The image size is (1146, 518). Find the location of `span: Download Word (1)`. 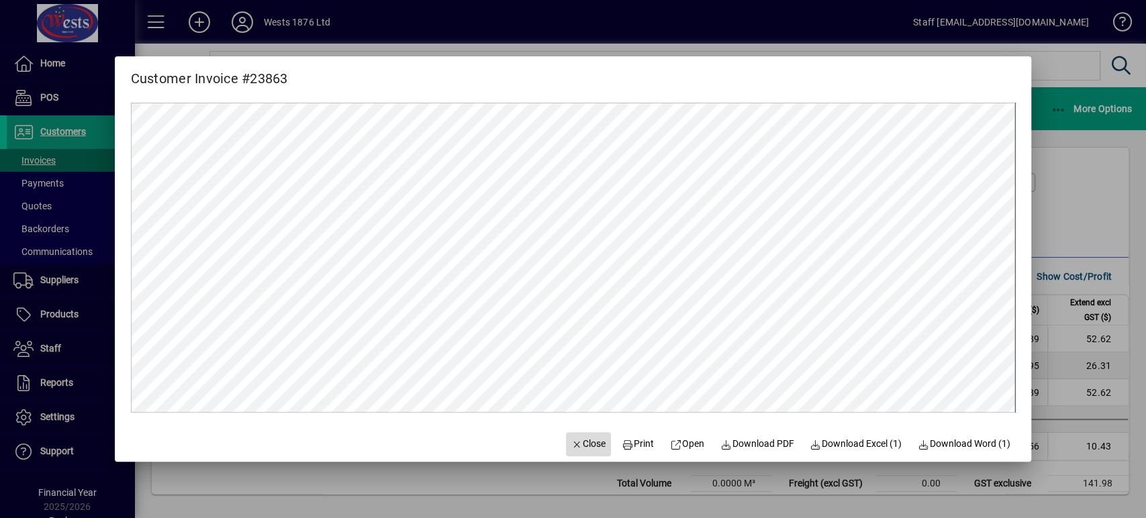

span: Download Word (1) is located at coordinates (964, 444).